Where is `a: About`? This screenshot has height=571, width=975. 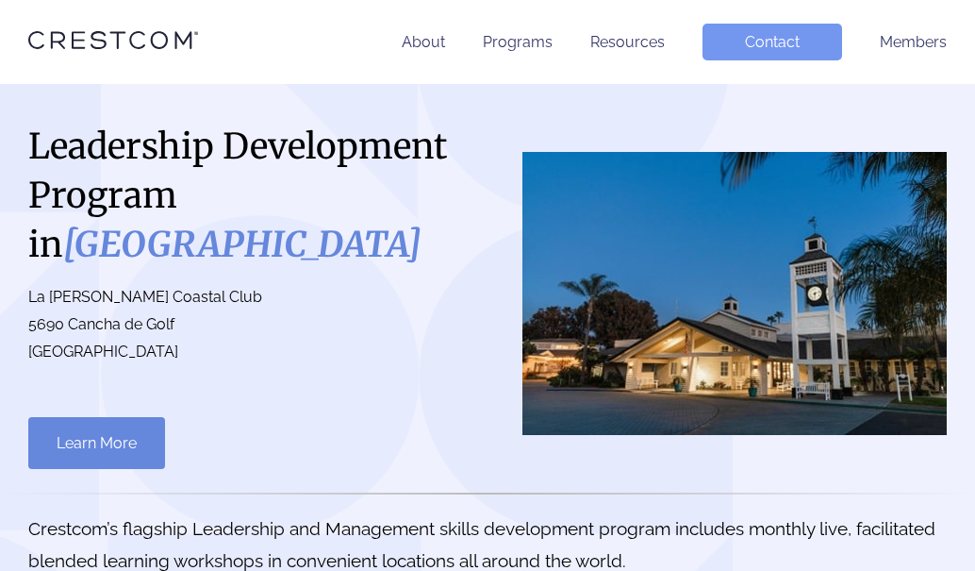
a: About is located at coordinates (424, 42).